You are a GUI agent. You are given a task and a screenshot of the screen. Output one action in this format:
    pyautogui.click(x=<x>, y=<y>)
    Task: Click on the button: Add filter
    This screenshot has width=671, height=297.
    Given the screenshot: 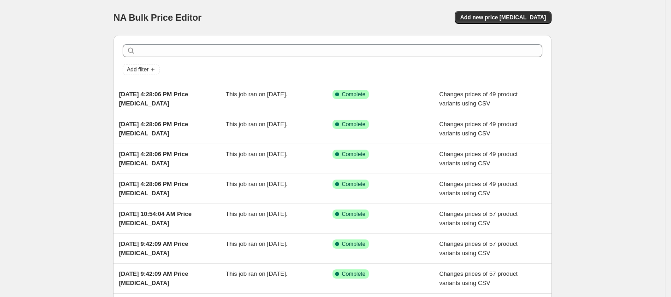 What is the action you would take?
    pyautogui.click(x=141, y=70)
    